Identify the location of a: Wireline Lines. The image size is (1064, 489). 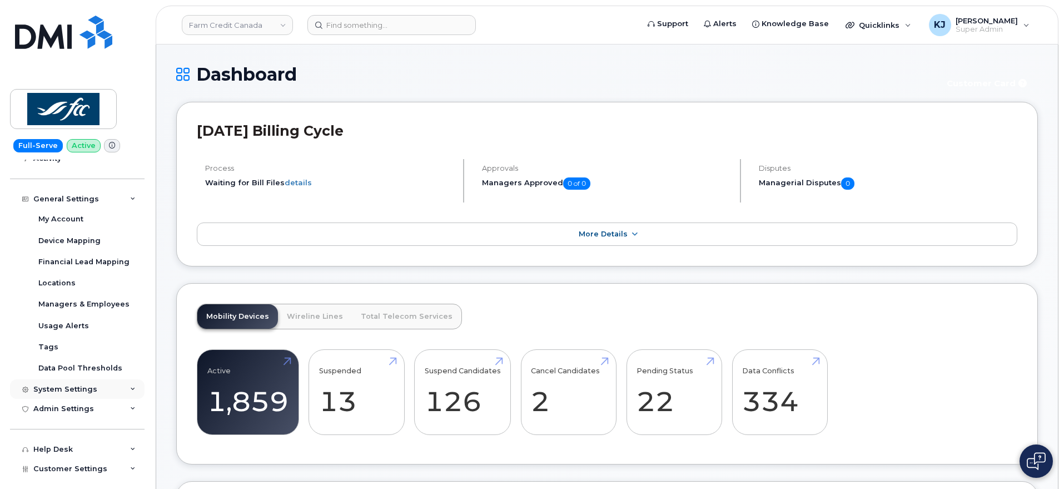
(315, 316).